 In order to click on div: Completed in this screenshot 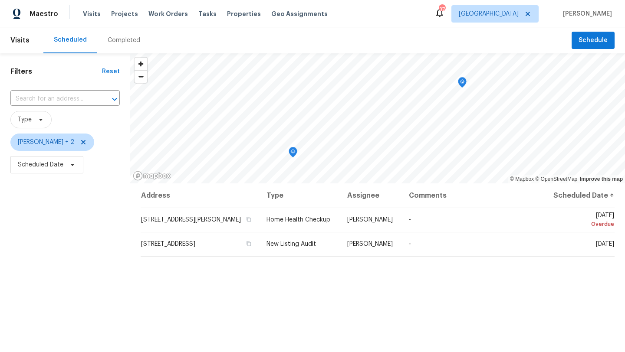, I will do `click(124, 40)`.